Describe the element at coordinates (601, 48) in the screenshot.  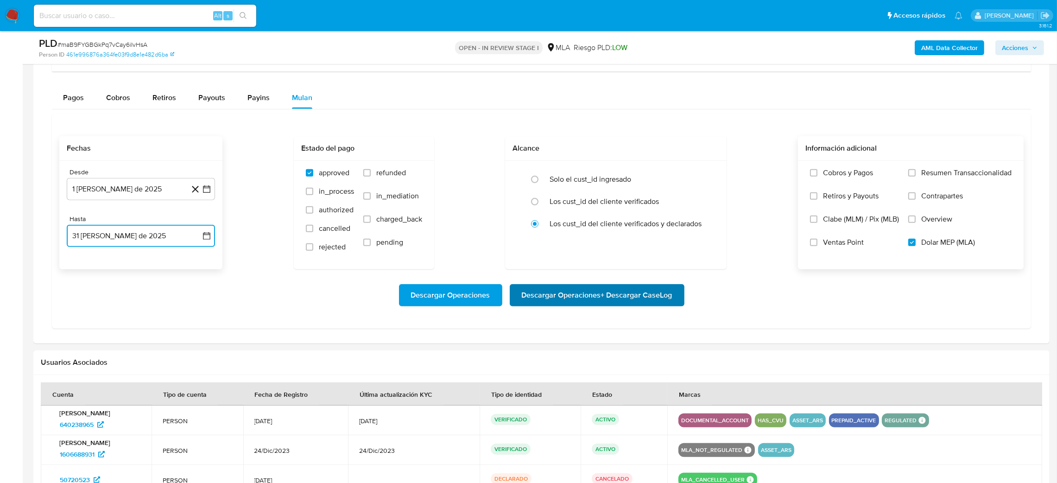
I see `span: Riesgo PLD:` at that location.